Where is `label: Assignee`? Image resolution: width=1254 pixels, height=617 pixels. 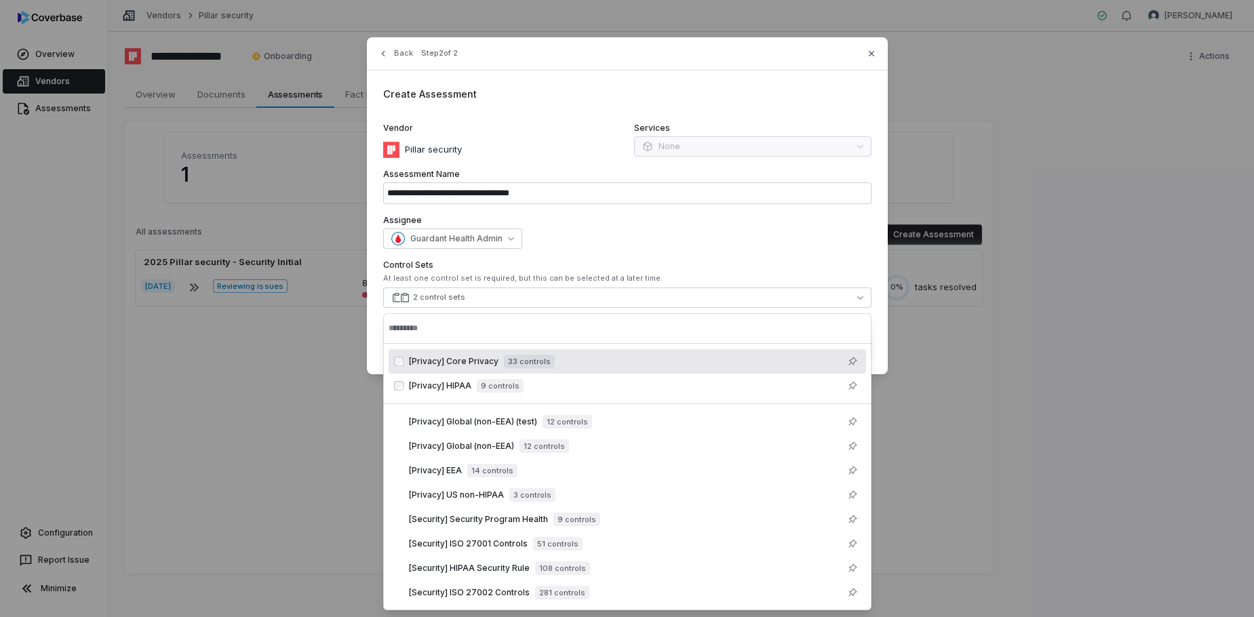
label: Assignee is located at coordinates (627, 220).